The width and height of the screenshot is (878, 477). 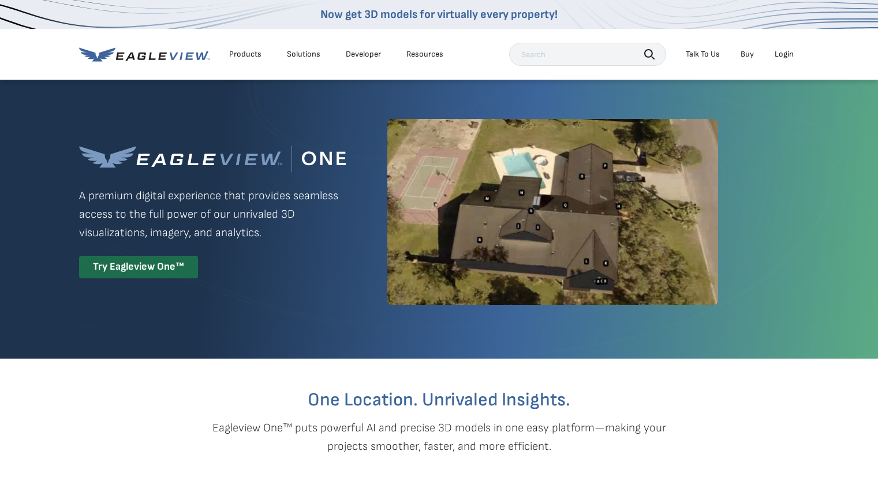 What do you see at coordinates (747, 54) in the screenshot?
I see `a: Buy` at bounding box center [747, 54].